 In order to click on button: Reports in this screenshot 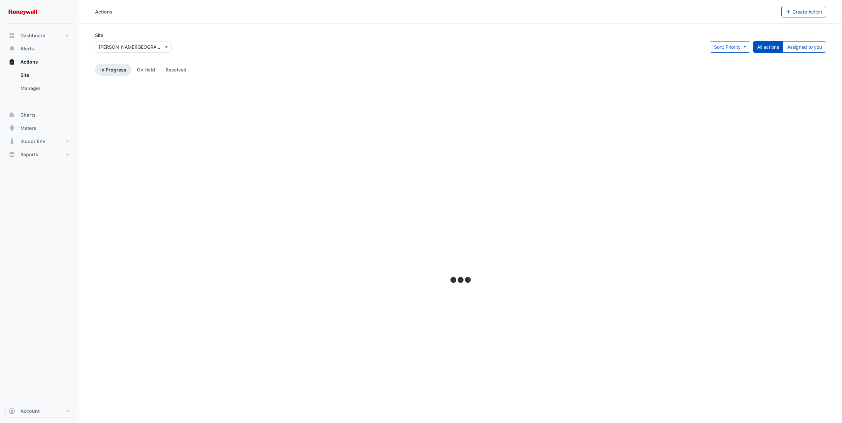, I will do `click(40, 155)`.